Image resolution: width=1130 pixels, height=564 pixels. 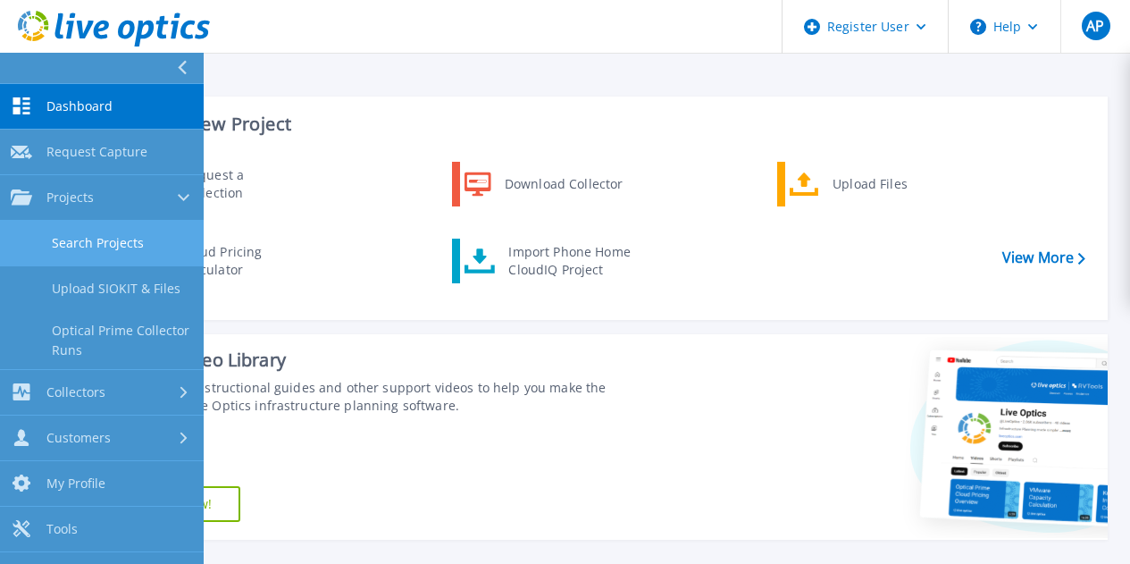 I want to click on span: Request Capture, so click(x=97, y=152).